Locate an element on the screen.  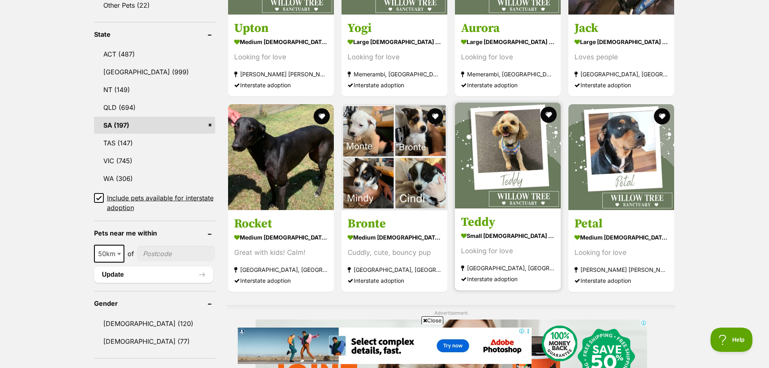
header: State is located at coordinates (155, 34).